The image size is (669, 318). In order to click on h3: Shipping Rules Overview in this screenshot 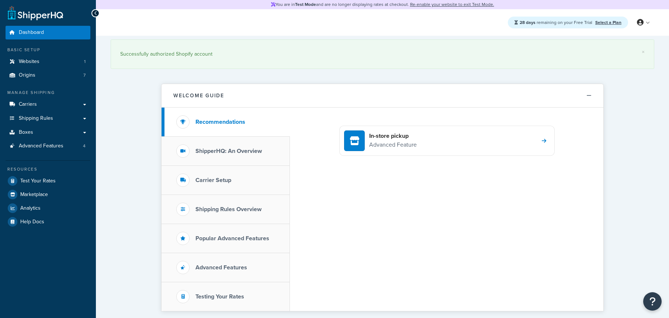, I will do `click(228, 210)`.